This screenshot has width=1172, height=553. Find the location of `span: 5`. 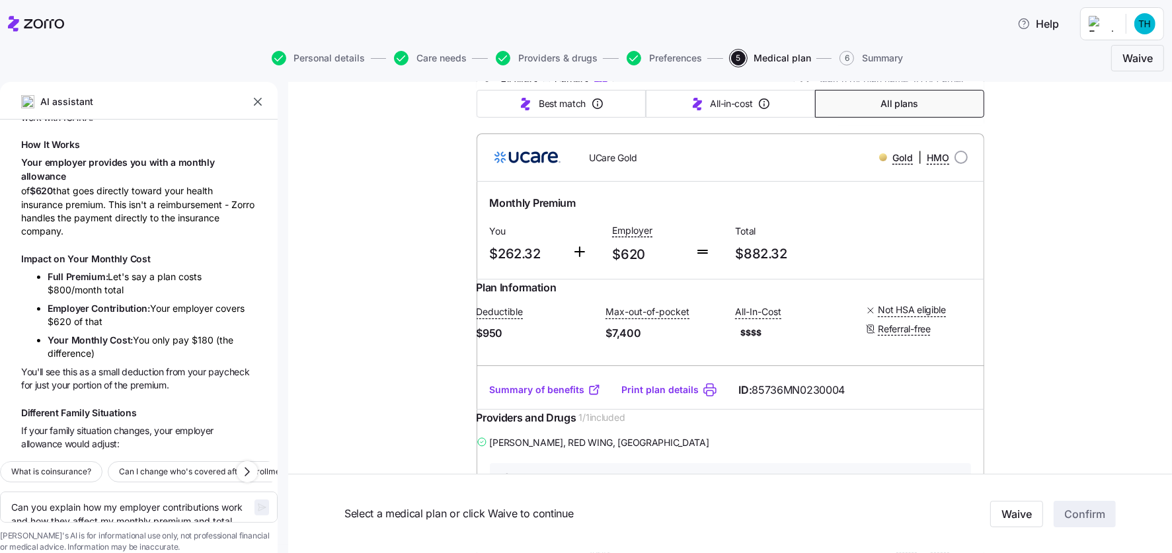

span: 5 is located at coordinates (739, 58).